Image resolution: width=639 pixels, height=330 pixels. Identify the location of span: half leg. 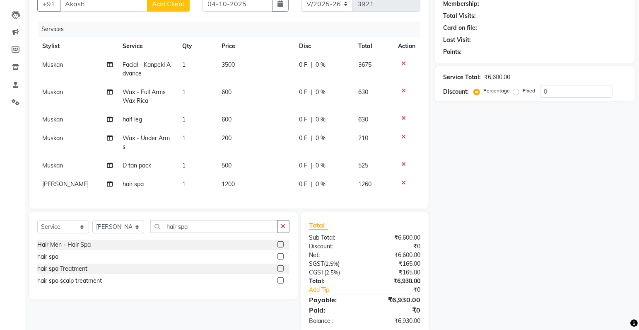
(132, 119).